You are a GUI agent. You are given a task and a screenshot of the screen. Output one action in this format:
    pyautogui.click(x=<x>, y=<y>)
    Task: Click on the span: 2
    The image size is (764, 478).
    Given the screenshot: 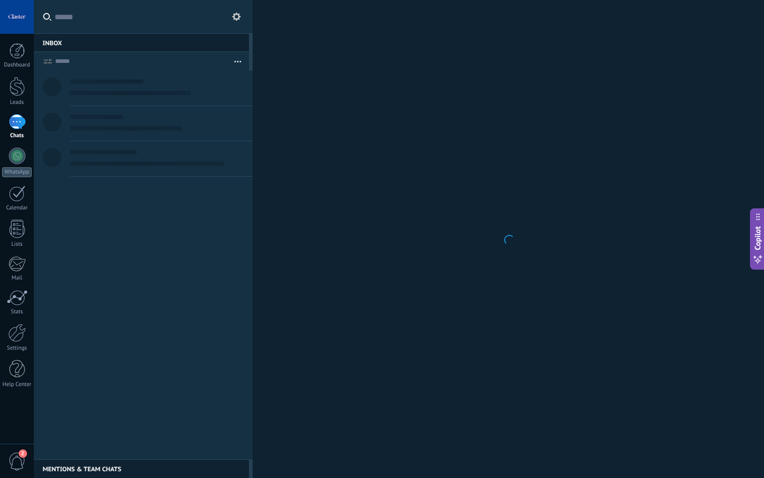 What is the action you would take?
    pyautogui.click(x=23, y=454)
    